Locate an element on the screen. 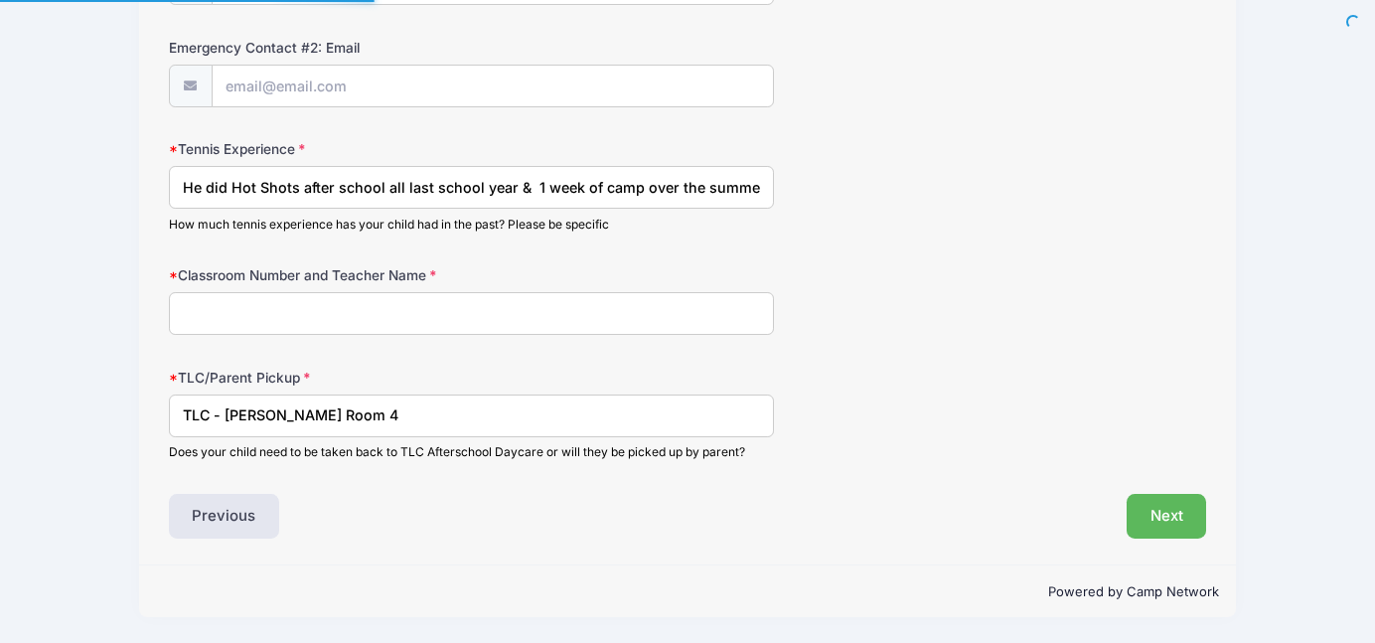 This screenshot has height=643, width=1375. p: Powered by Camp Network is located at coordinates (687, 592).